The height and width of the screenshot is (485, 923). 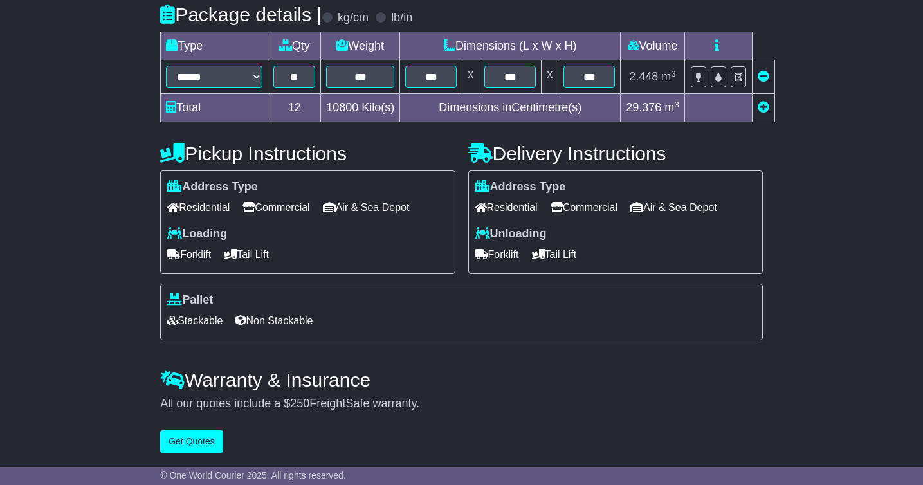 What do you see at coordinates (353, 18) in the screenshot?
I see `label: kg/cm` at bounding box center [353, 18].